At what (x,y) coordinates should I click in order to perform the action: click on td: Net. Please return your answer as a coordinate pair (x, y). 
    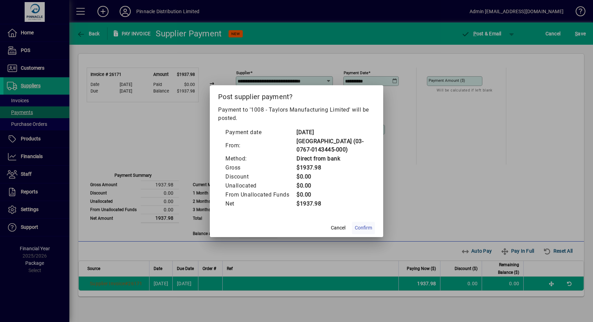
    Looking at the image, I should click on (261, 204).